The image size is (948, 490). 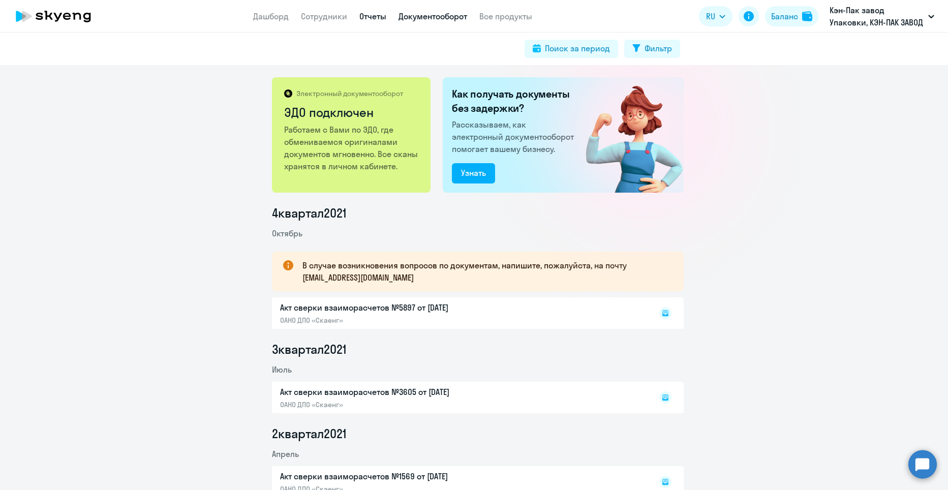 What do you see at coordinates (324, 16) in the screenshot?
I see `a: Сотрудники` at bounding box center [324, 16].